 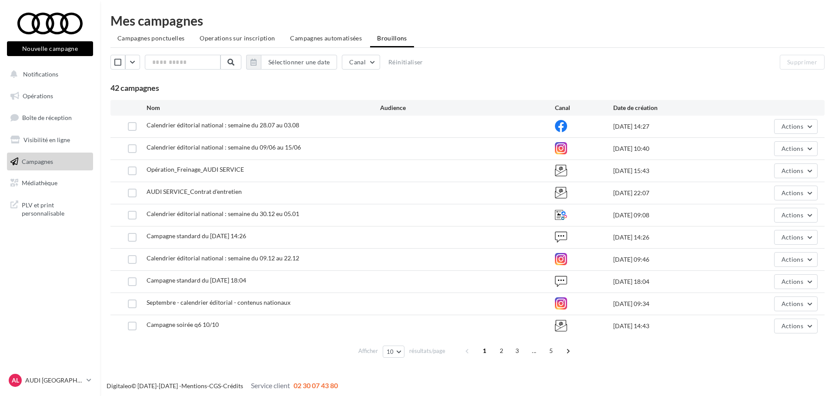 I want to click on div: Nom, so click(x=263, y=108).